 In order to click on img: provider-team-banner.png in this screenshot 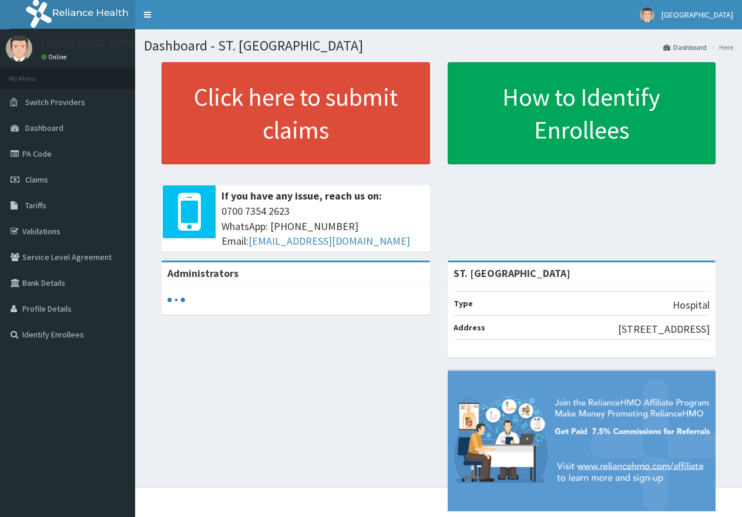, I will do `click(581, 441)`.